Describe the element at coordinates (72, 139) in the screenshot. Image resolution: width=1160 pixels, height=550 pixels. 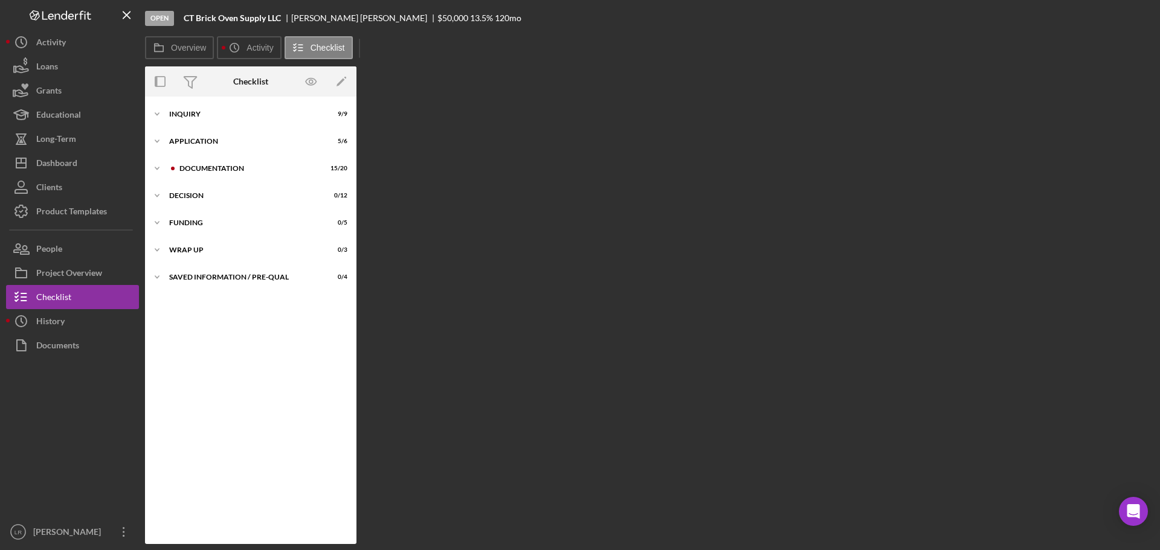
I see `a: Long-Term` at that location.